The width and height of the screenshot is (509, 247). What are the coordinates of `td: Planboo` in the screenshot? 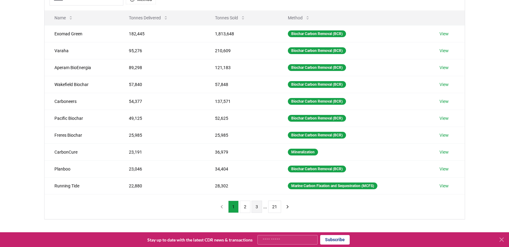 It's located at (82, 169).